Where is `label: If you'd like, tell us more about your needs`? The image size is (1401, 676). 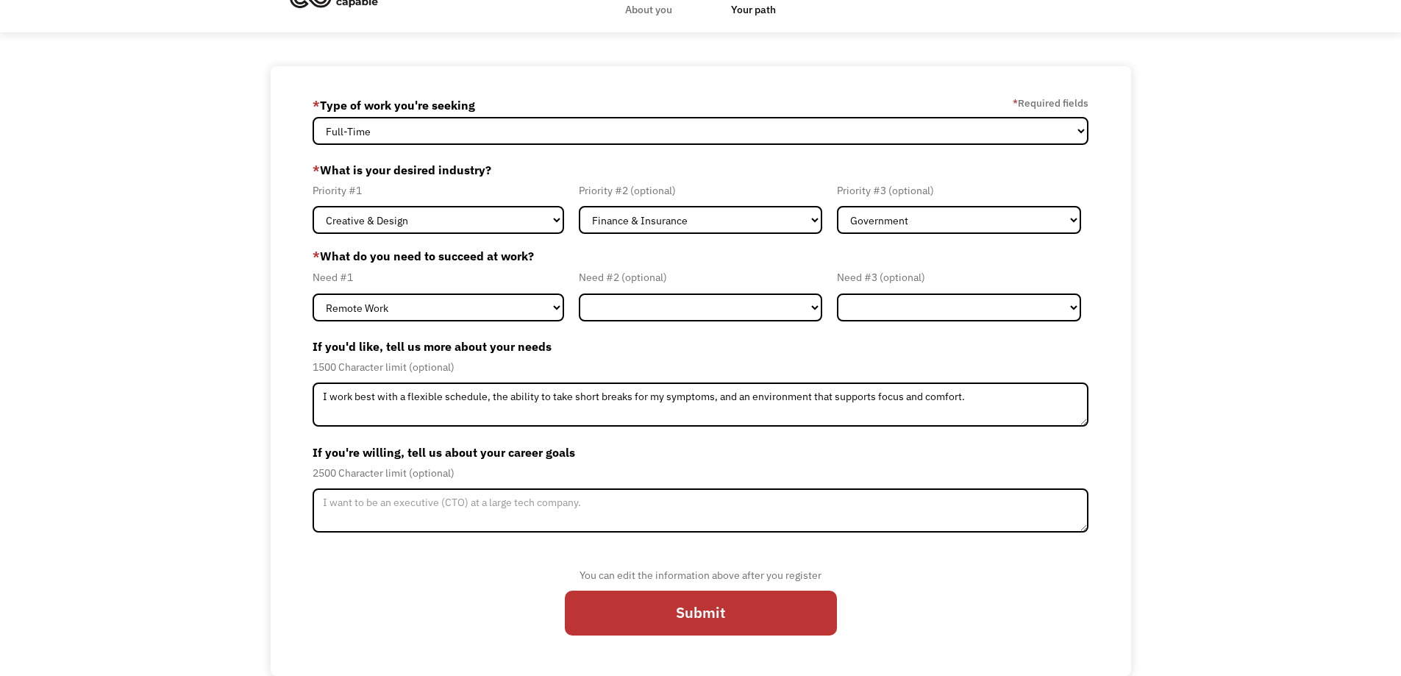 label: If you'd like, tell us more about your needs is located at coordinates (701, 346).